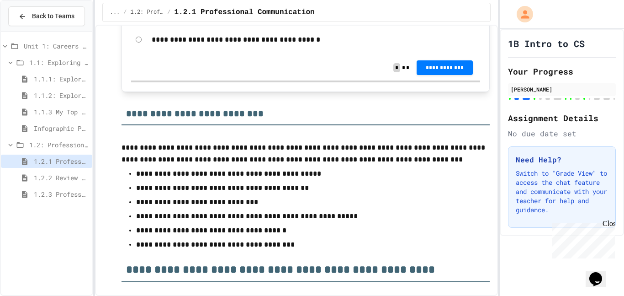  What do you see at coordinates (61, 194) in the screenshot?
I see `span: 1.2.3 Professional Communication Challenge` at bounding box center [61, 194].